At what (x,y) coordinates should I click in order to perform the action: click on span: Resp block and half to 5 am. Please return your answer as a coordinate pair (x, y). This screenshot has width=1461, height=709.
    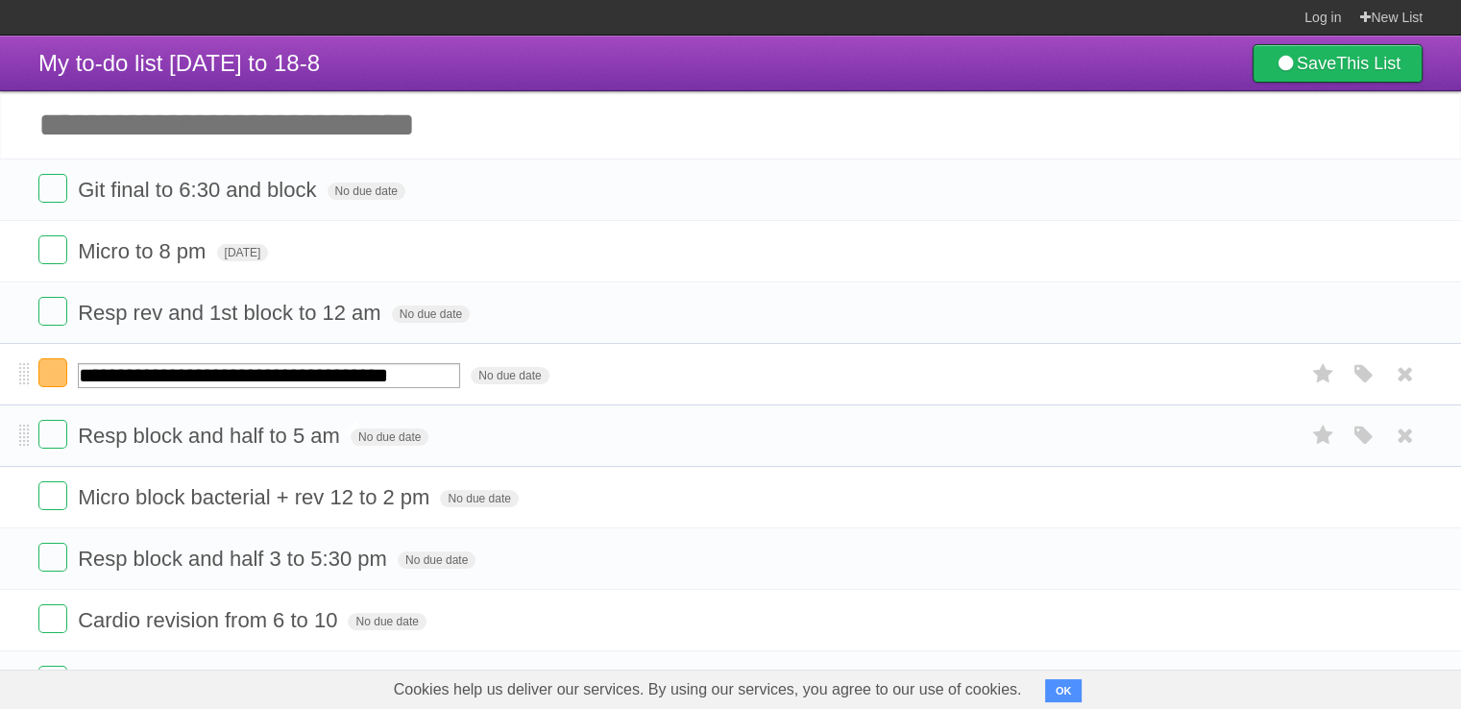
    Looking at the image, I should click on (211, 435).